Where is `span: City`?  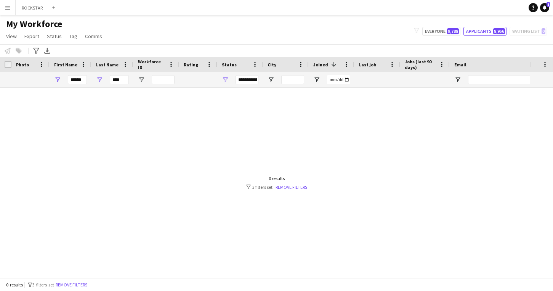 span: City is located at coordinates (272, 64).